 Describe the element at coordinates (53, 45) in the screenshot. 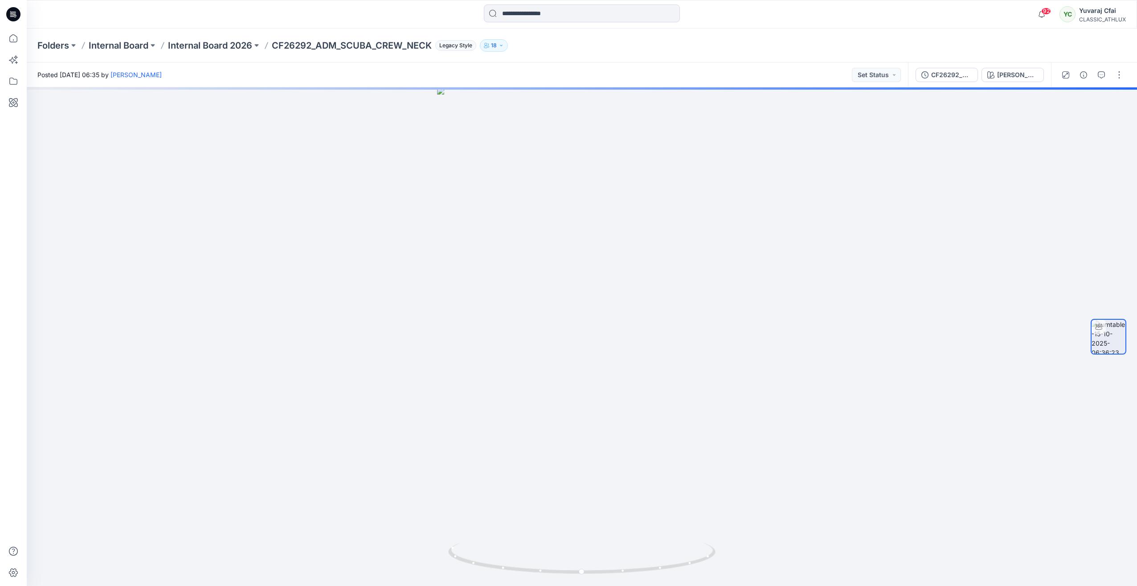

I see `p: Folders` at that location.